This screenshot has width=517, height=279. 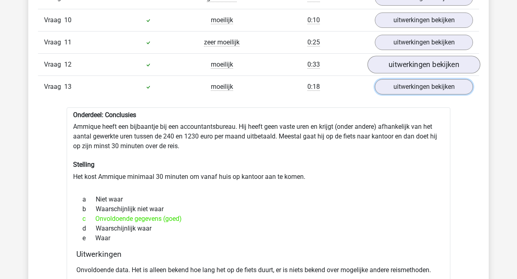 What do you see at coordinates (89, 200) in the screenshot?
I see `span: a` at bounding box center [89, 200].